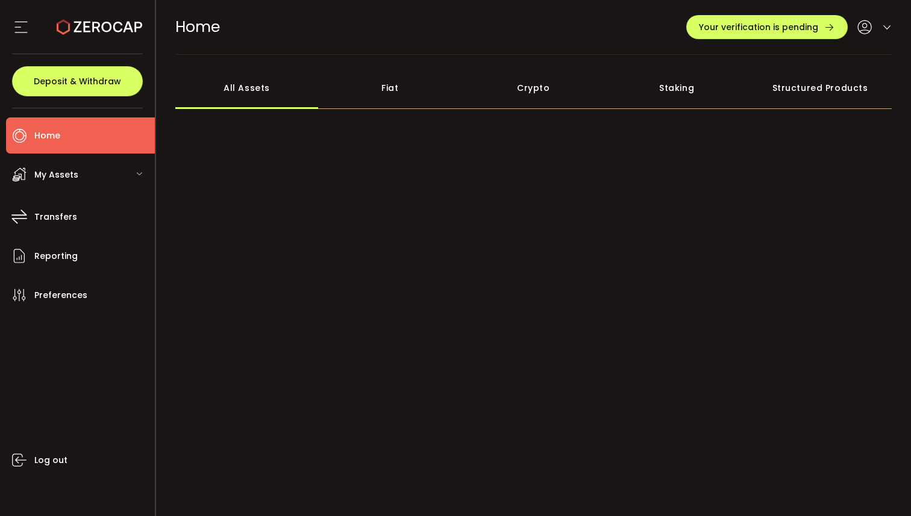 The height and width of the screenshot is (516, 911). I want to click on button: Your verification is pending, so click(767, 27).